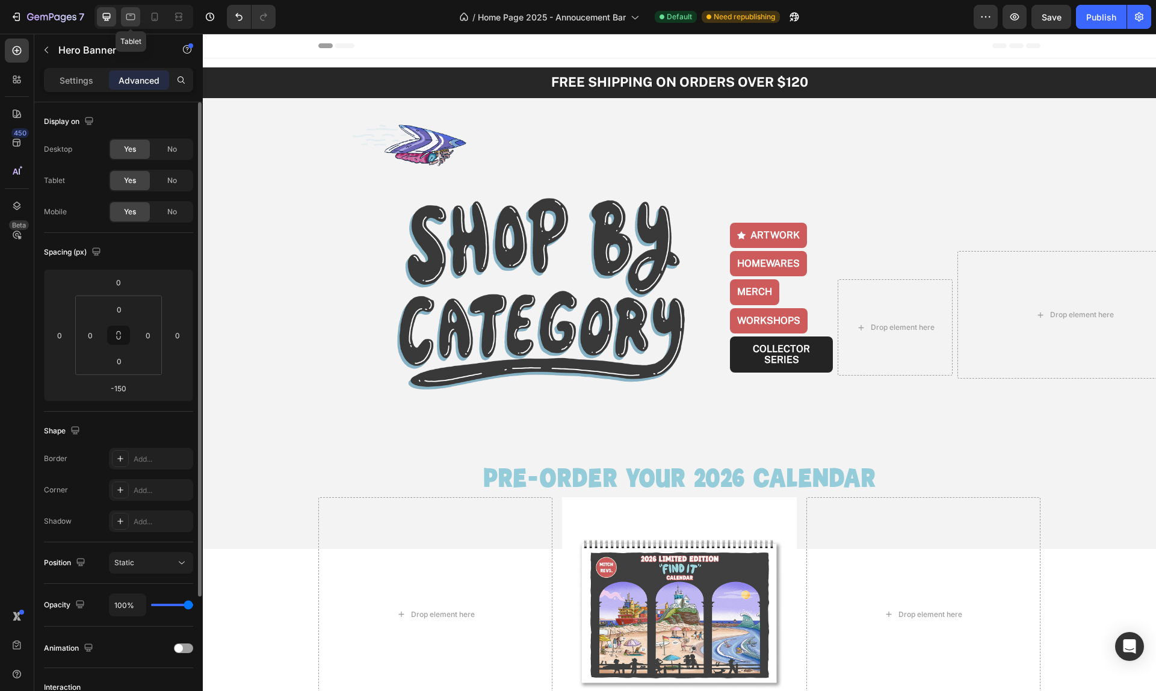  What do you see at coordinates (1129, 646) in the screenshot?
I see `div: Open Intercom Messenger` at bounding box center [1129, 646].